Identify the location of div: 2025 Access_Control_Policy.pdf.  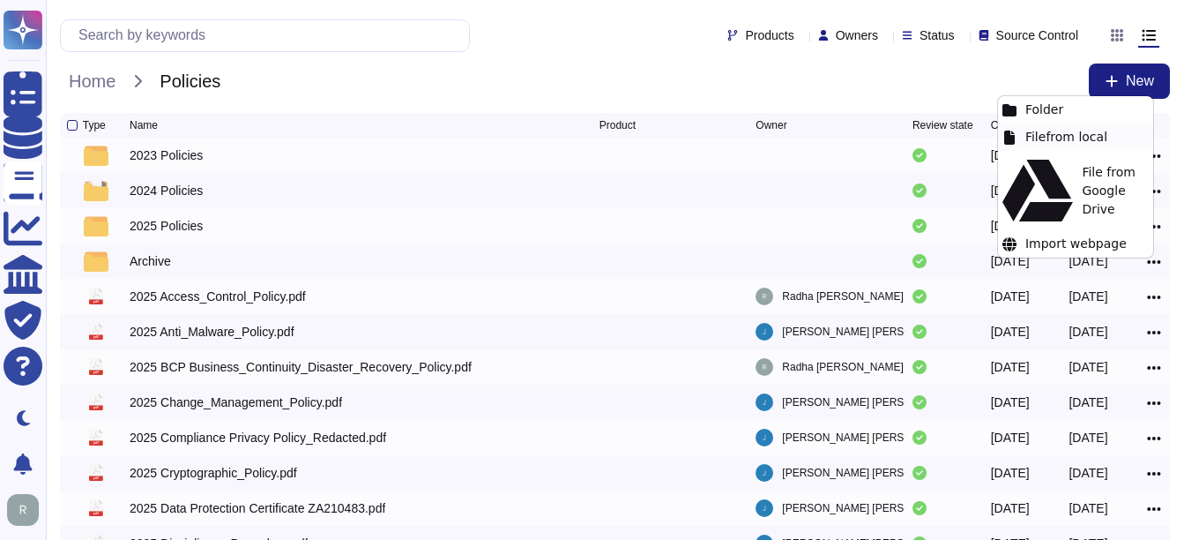
(218, 296).